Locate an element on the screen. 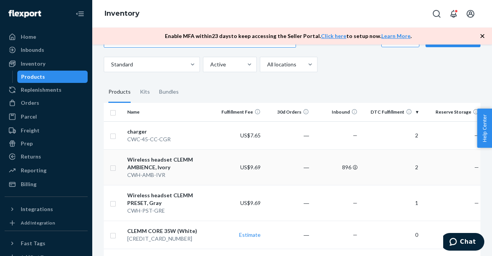  div: charger is located at coordinates (170, 132).